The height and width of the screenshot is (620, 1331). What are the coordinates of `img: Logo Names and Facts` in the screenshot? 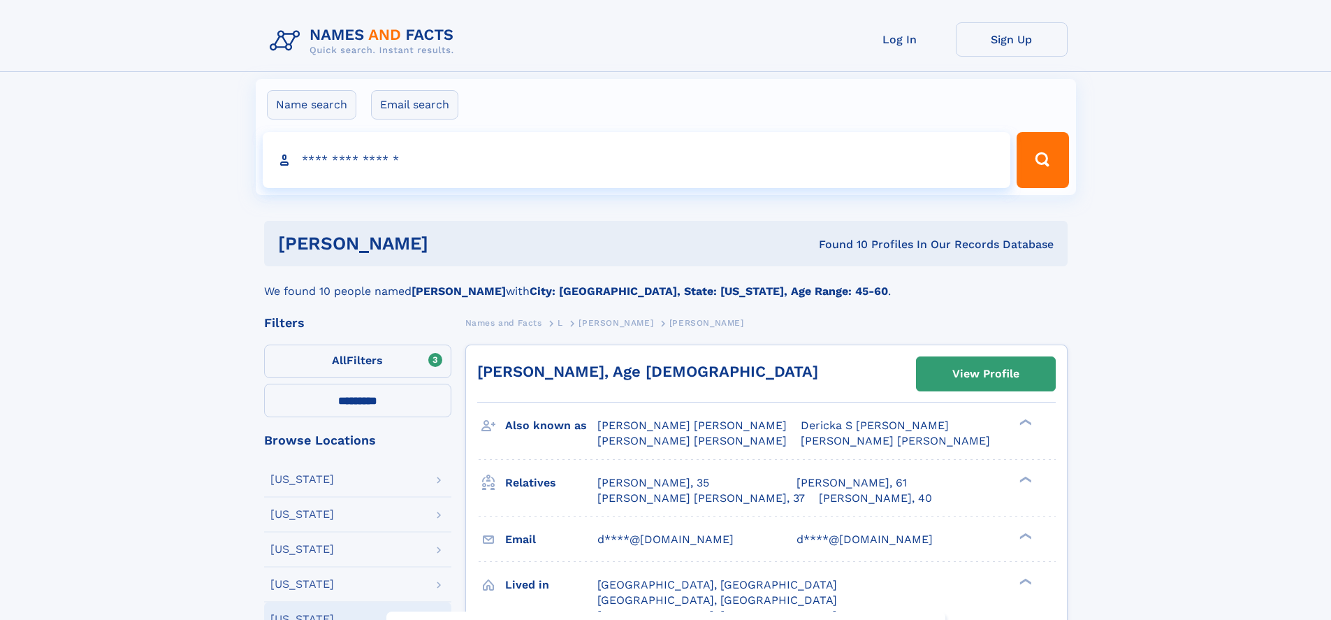 It's located at (365, 41).